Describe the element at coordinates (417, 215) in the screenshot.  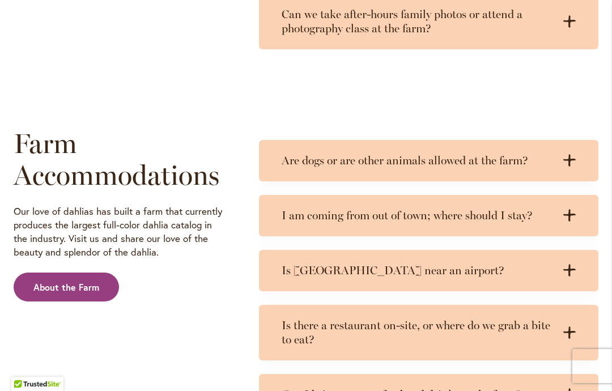
I see `h3: I am coming from out of town; where should I stay?` at that location.